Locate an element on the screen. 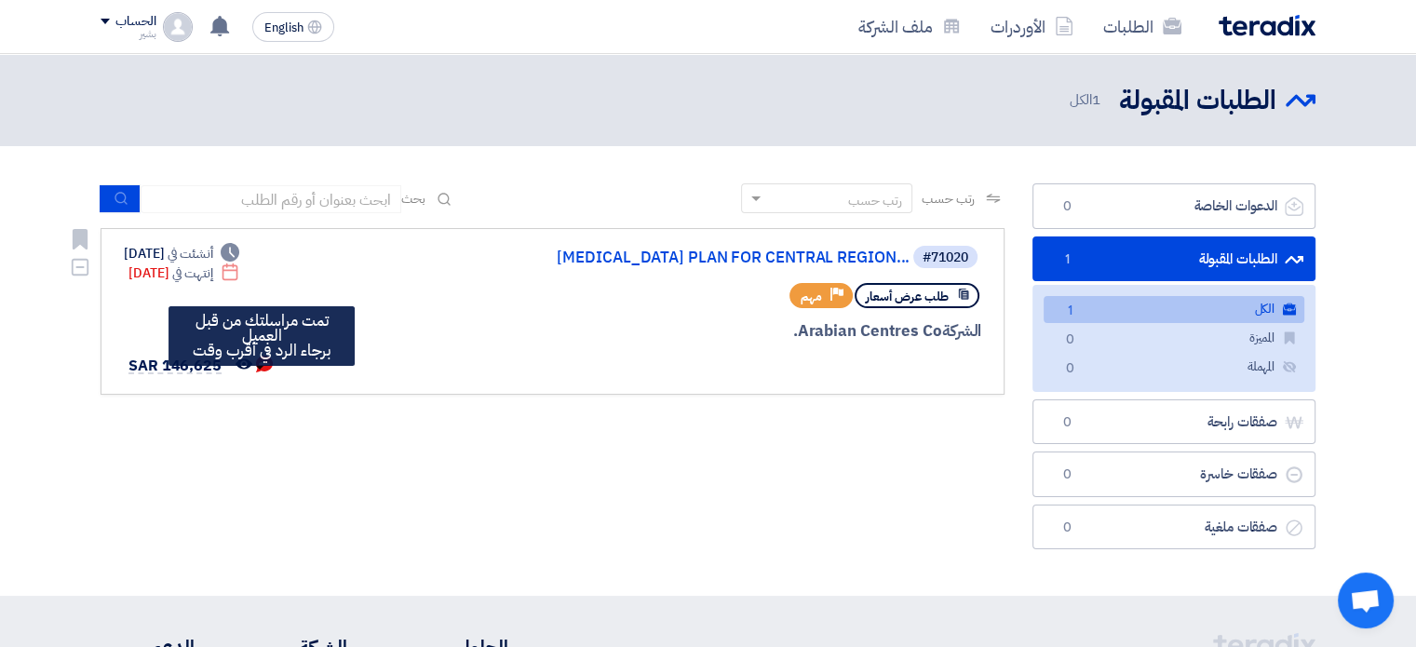 The image size is (1416, 647). img: profile_test.png is located at coordinates (178, 27).